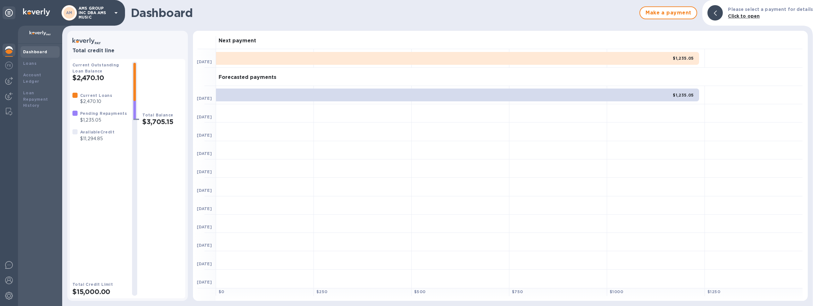 The height and width of the screenshot is (306, 818). I want to click on b: $ 1250, so click(714, 291).